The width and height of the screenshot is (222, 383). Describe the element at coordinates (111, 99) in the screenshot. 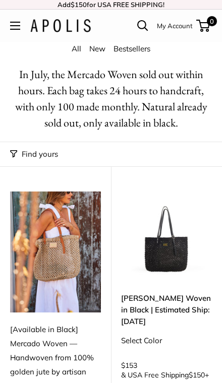

I see `h1: In July, the Mercado Woven sold out within hours. Each bag takes 24 hours to handcraft, with only...` at that location.